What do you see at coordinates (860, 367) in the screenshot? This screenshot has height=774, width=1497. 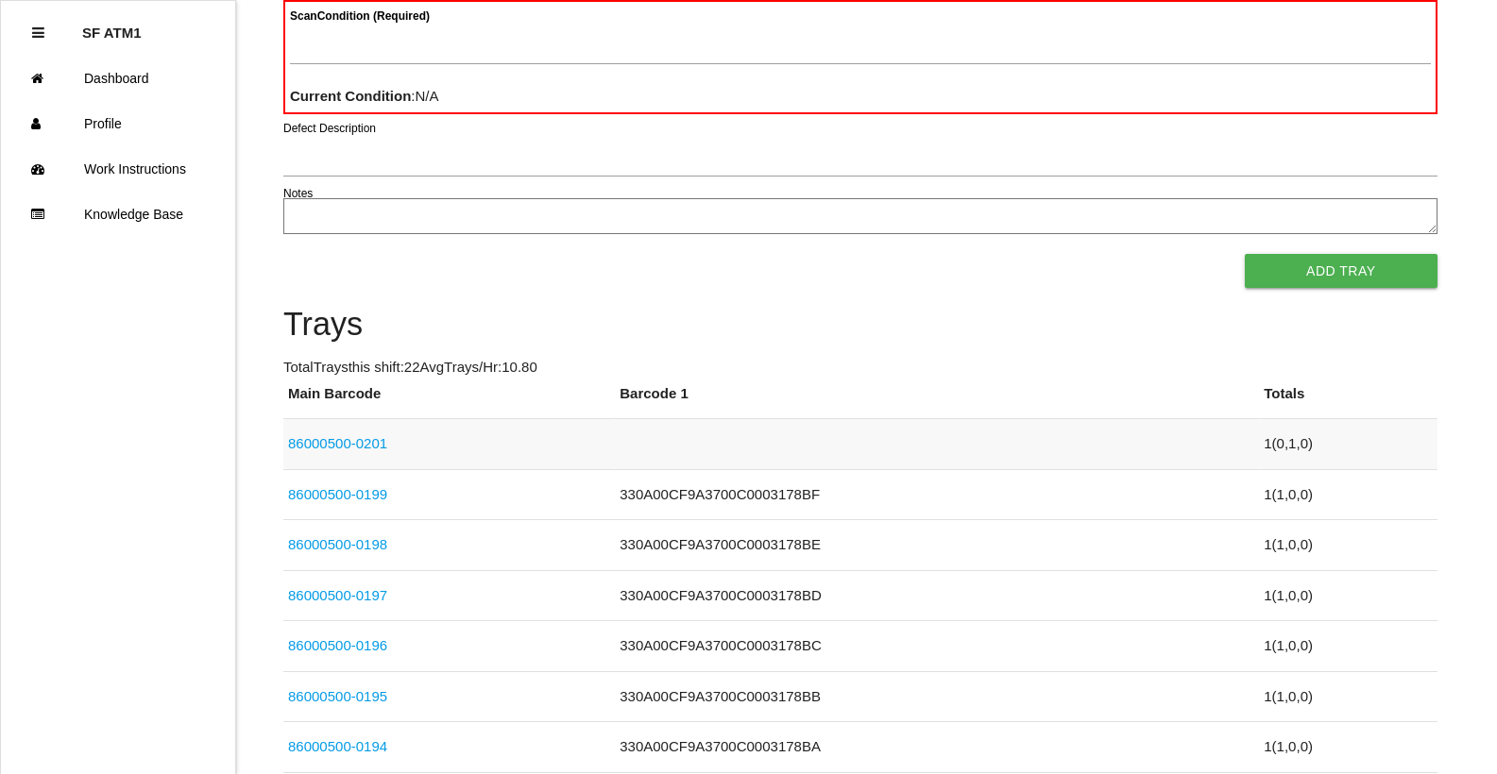 I see `p: Total Trays this shift: 22 Avg Trays /Hr: 10.80` at bounding box center [860, 367].